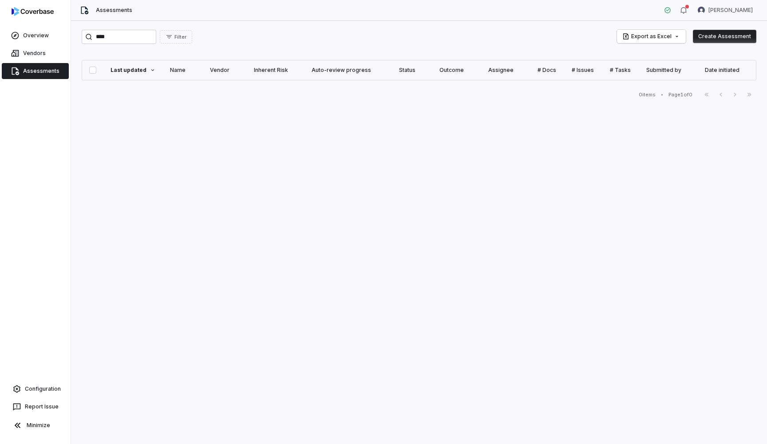 This screenshot has height=444, width=767. Describe the element at coordinates (668, 70) in the screenshot. I see `div: Submitted by` at that location.